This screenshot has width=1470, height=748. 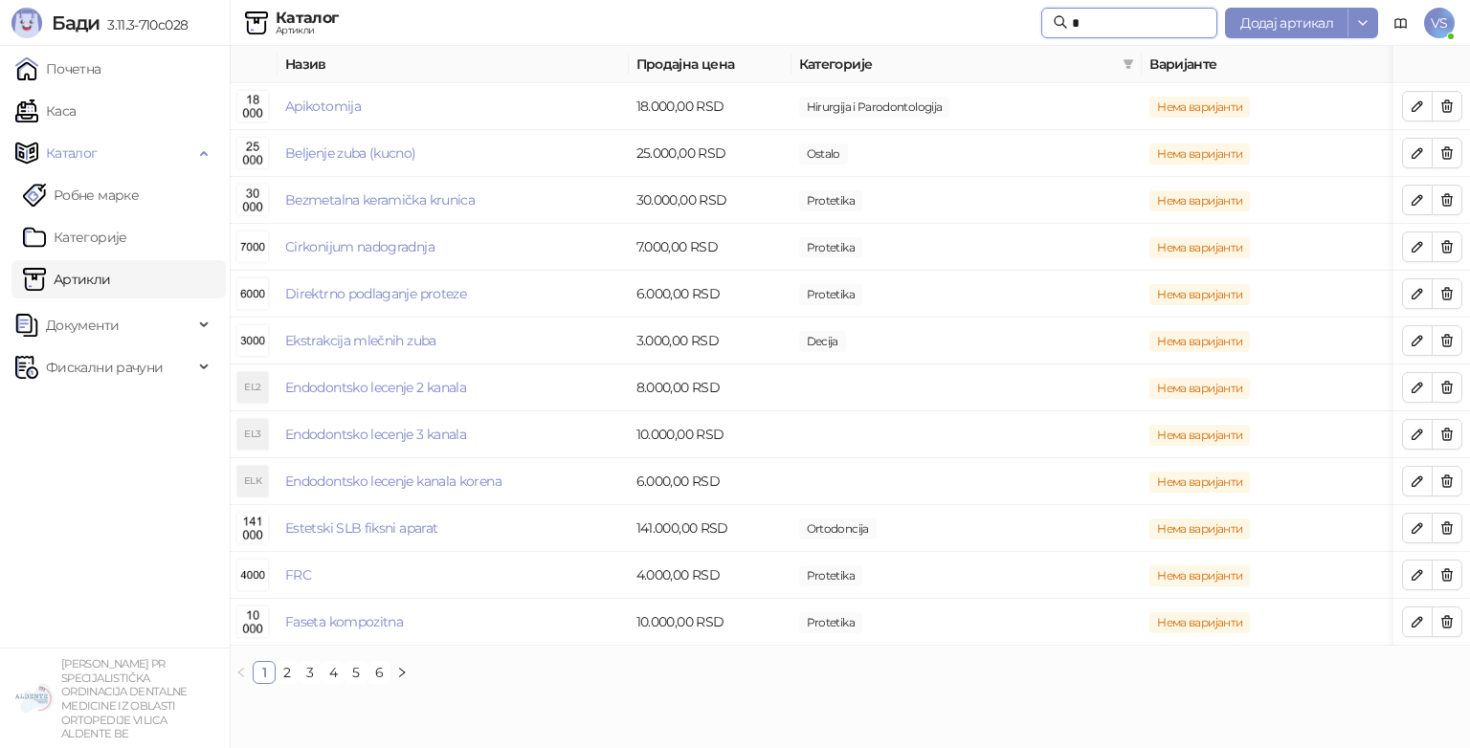 I want to click on a: Estetski SLB fiksni aparat, so click(x=361, y=528).